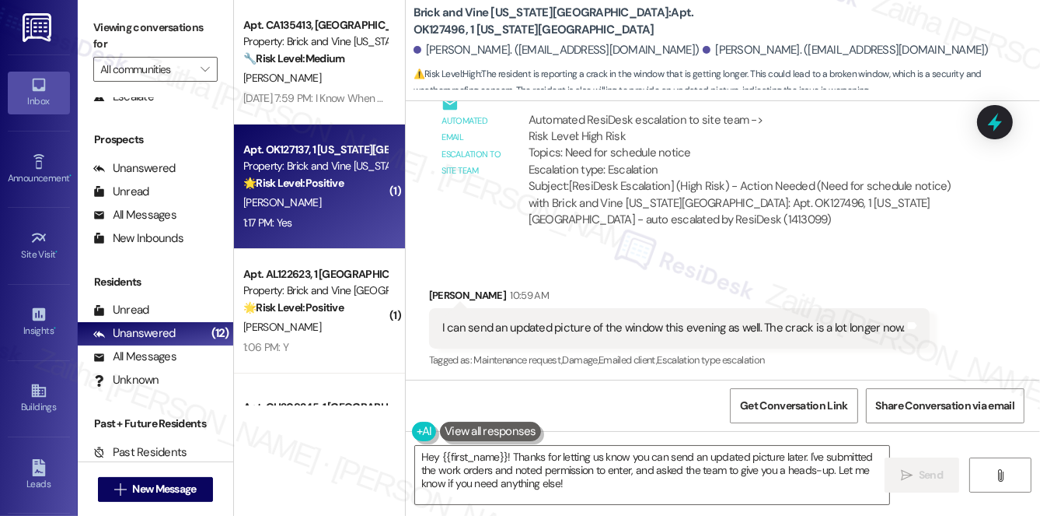 The height and width of the screenshot is (516, 1040). What do you see at coordinates (156, 36) in the screenshot?
I see `label: Viewing conversations for` at bounding box center [156, 36].